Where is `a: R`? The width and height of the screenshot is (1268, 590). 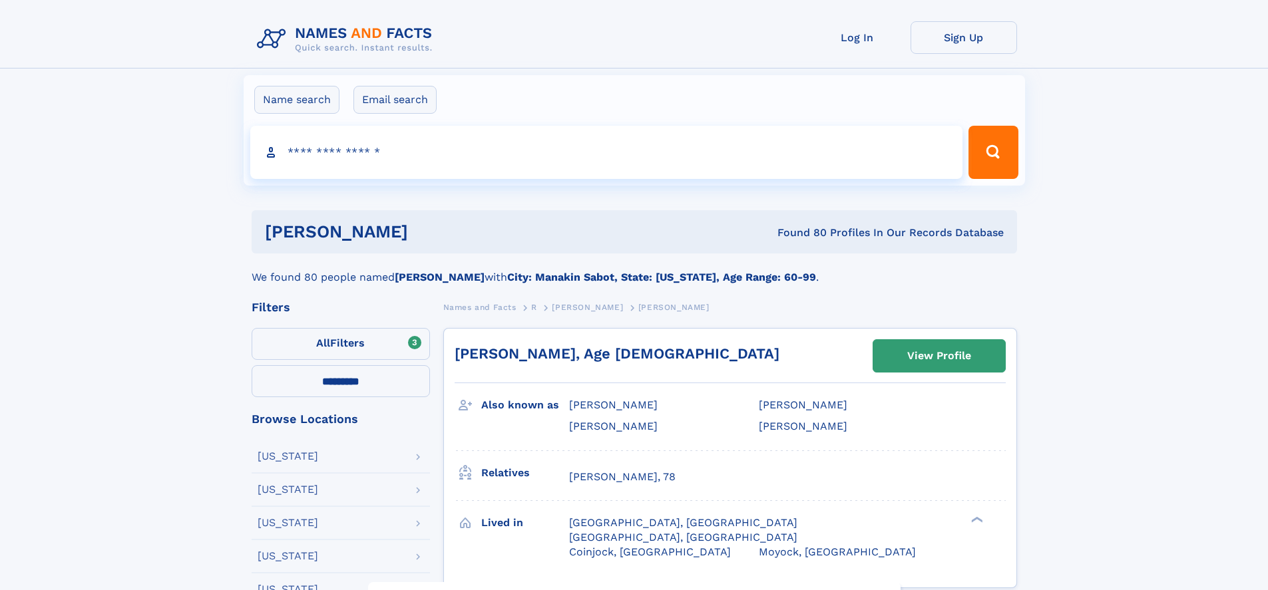
a: R is located at coordinates (534, 307).